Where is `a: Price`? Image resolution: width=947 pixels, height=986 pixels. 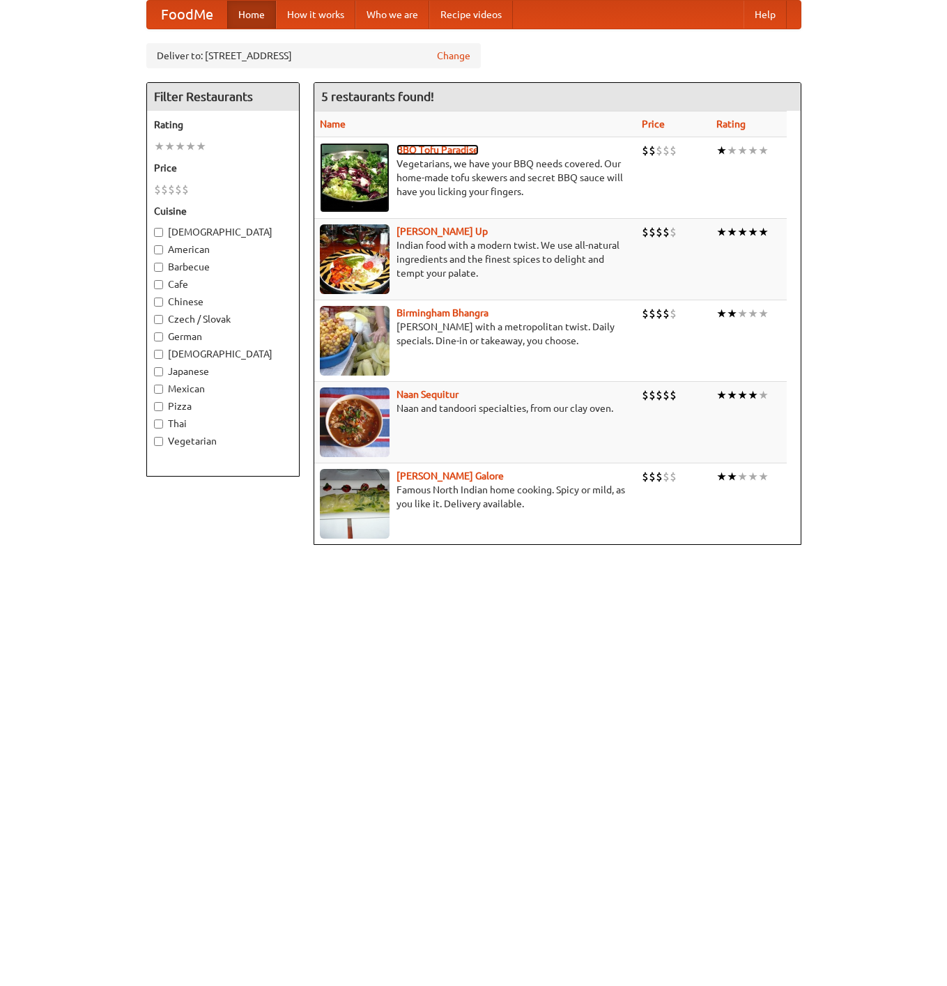
a: Price is located at coordinates (653, 124).